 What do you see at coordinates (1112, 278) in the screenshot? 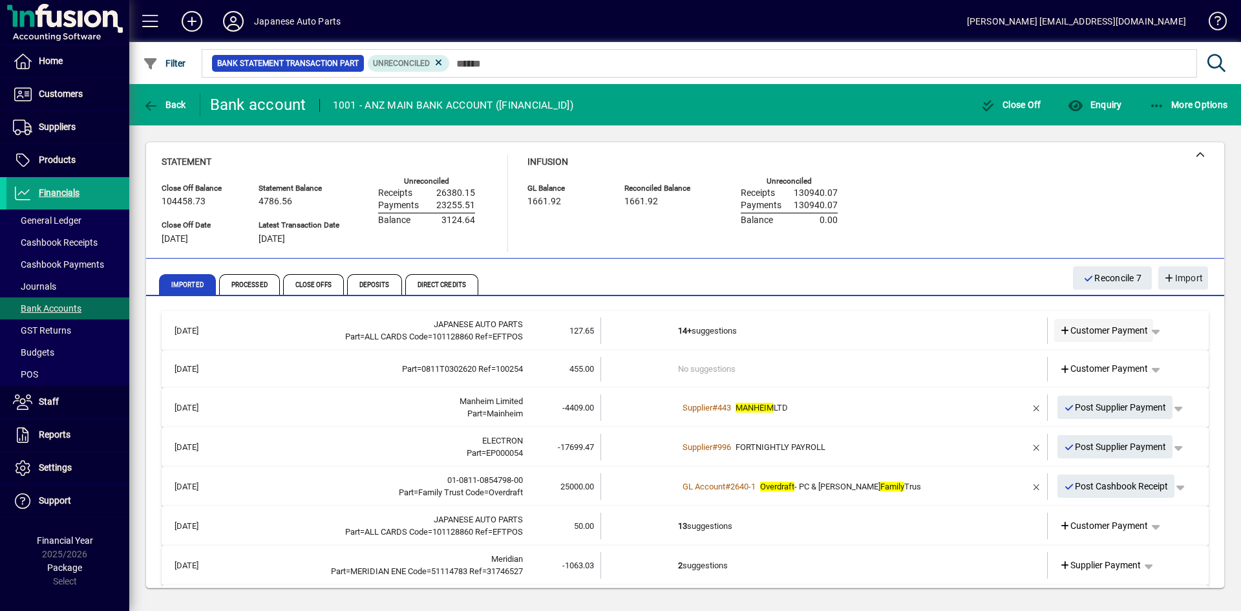
I see `span: Reconcile 7` at bounding box center [1112, 278].